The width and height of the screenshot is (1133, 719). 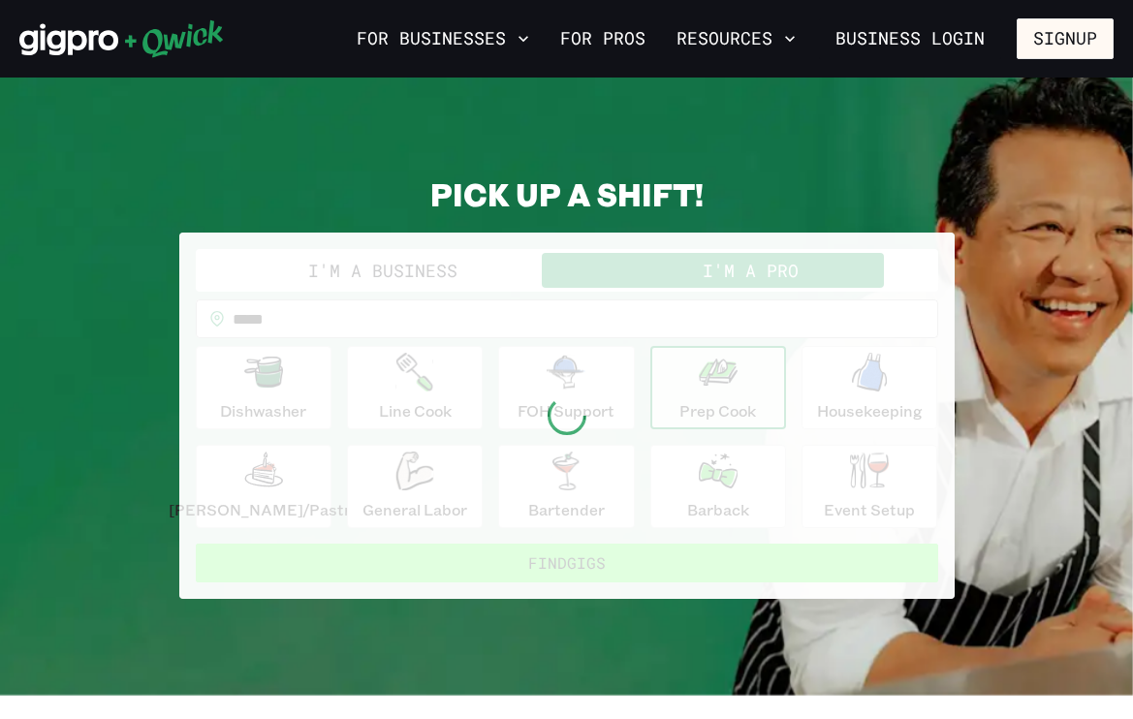 What do you see at coordinates (603, 39) in the screenshot?
I see `a: For Pros` at bounding box center [603, 39].